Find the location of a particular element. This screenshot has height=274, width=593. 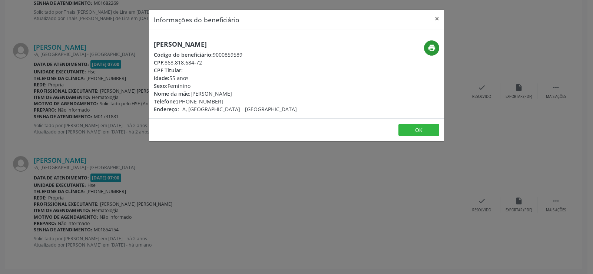

span: CPF Titular: is located at coordinates (168, 70).